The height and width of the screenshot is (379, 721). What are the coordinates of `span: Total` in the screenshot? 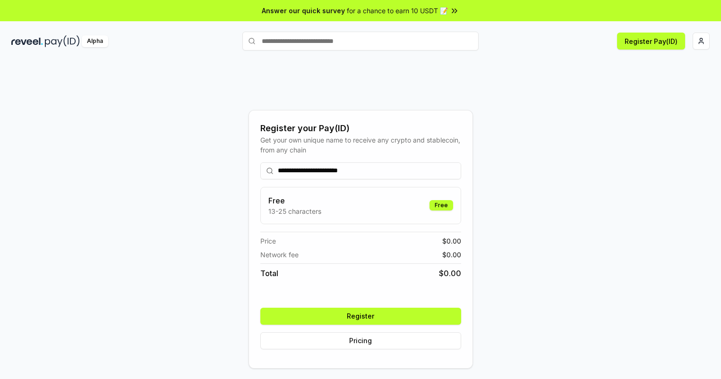 It's located at (269, 274).